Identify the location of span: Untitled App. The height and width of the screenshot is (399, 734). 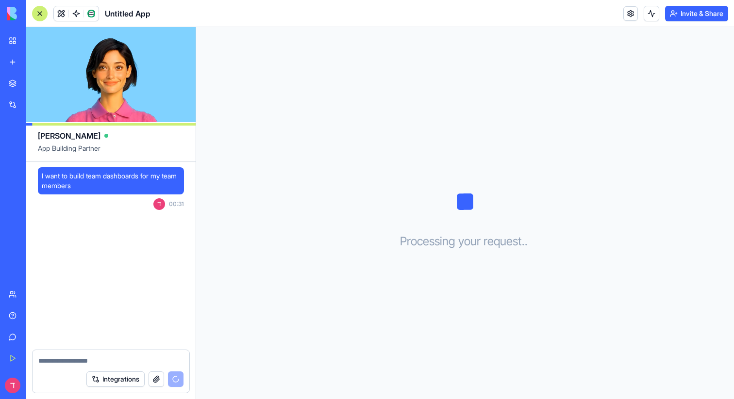
(128, 14).